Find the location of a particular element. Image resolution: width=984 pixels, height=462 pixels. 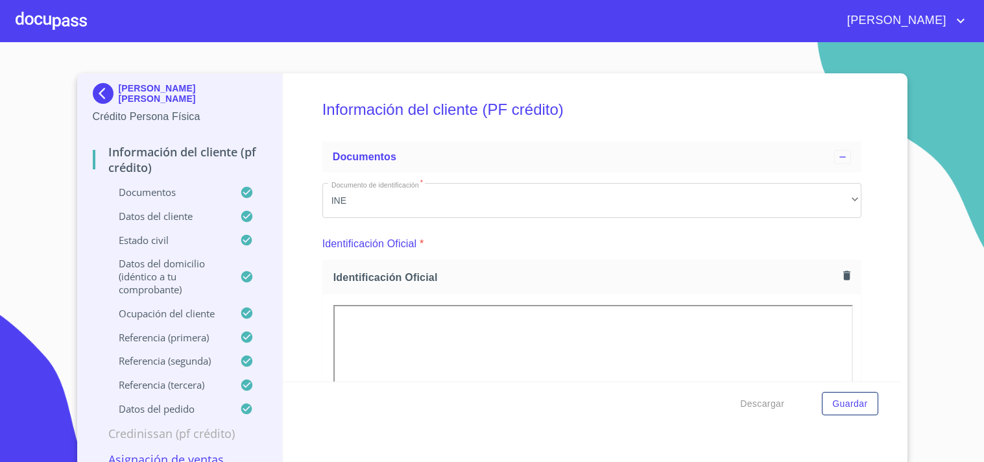

button: Descargar is located at coordinates (763, 404).